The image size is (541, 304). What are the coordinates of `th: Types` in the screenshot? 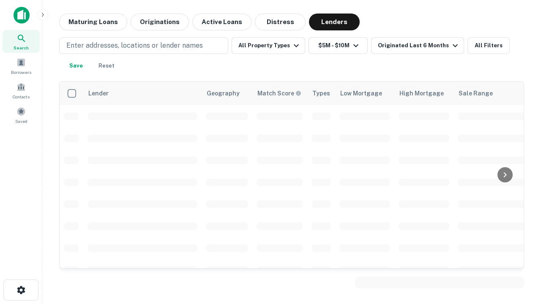 It's located at (321, 93).